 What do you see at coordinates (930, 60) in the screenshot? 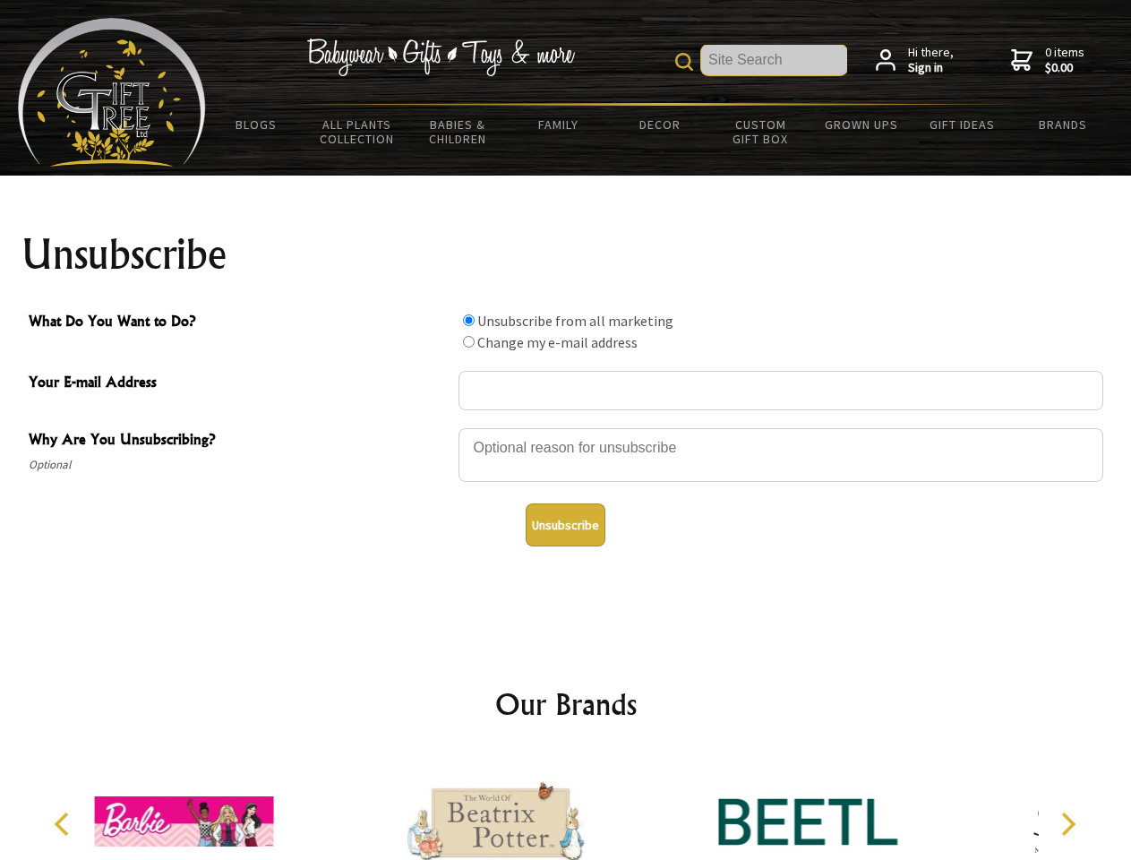
I see `span: Hi there,` at bounding box center [930, 60].